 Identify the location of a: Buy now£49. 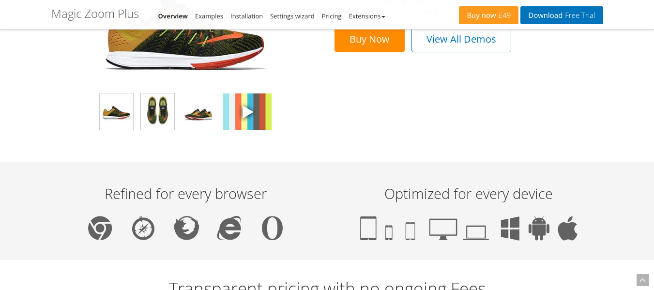
(488, 15).